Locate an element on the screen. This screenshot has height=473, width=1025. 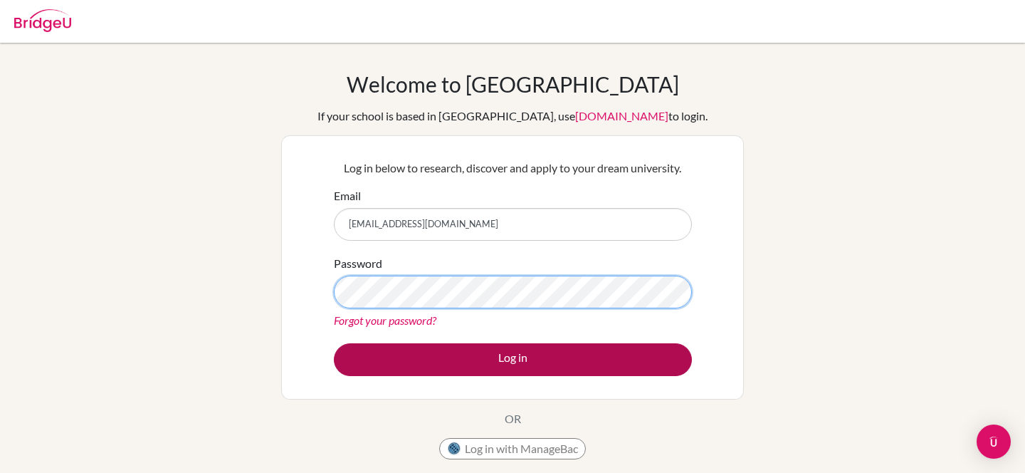
img: Bridge-U is located at coordinates (43, 21).